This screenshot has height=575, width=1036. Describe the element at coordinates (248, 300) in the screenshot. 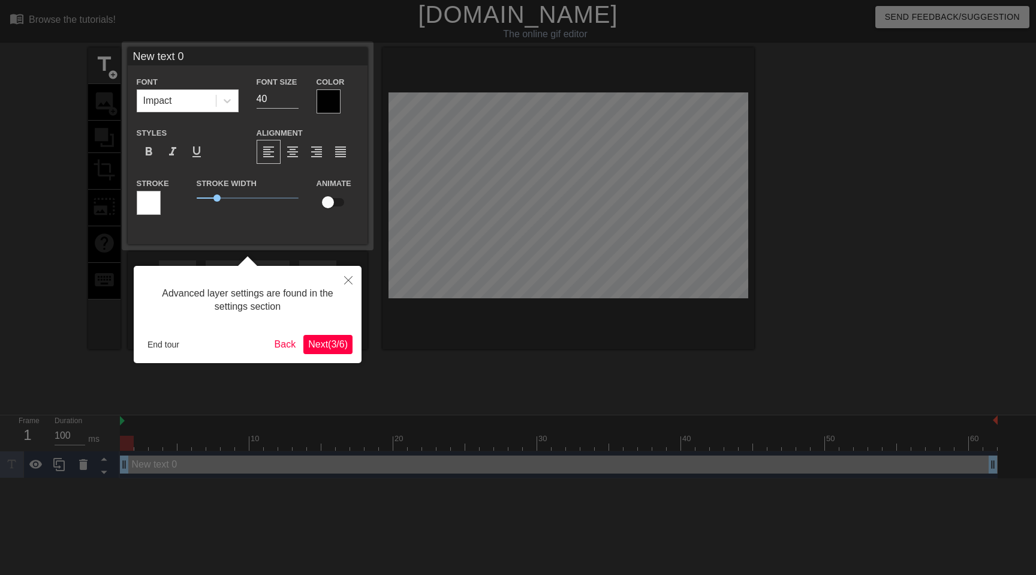

I see `div: Advanced layer settings are found in the settings section` at that location.